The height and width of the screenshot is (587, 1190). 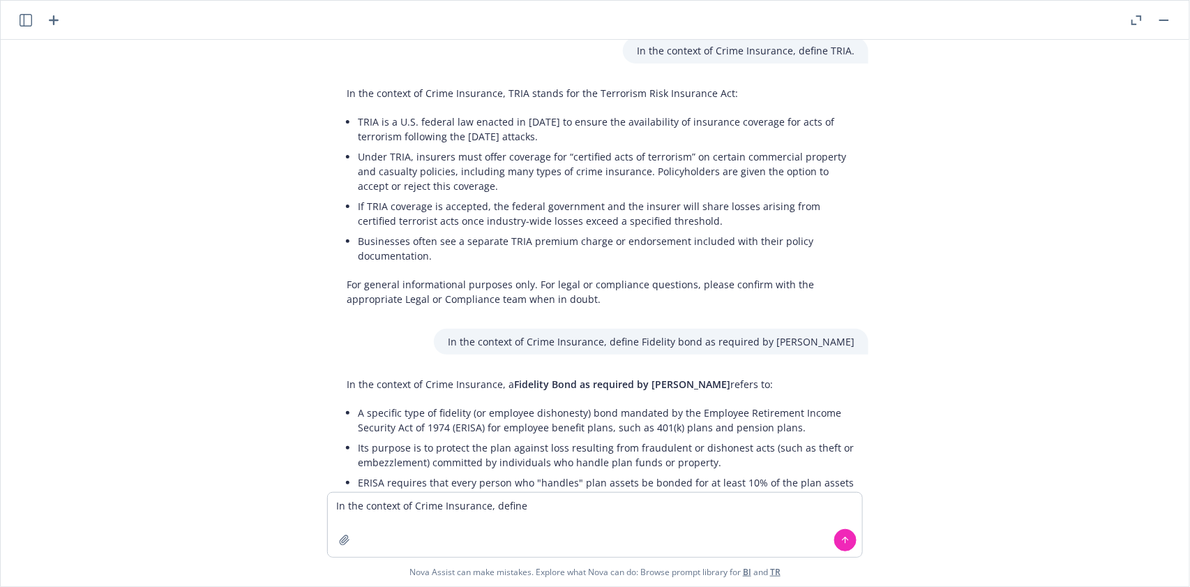 What do you see at coordinates (595, 524) in the screenshot?
I see `textarea: In the context of Crime Insurance, define` at bounding box center [595, 524].